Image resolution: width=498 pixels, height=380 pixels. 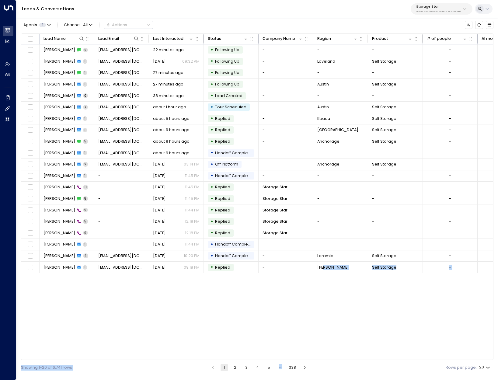 What do you see at coordinates (326, 62) in the screenshot?
I see `span: Loveland` at bounding box center [326, 62].